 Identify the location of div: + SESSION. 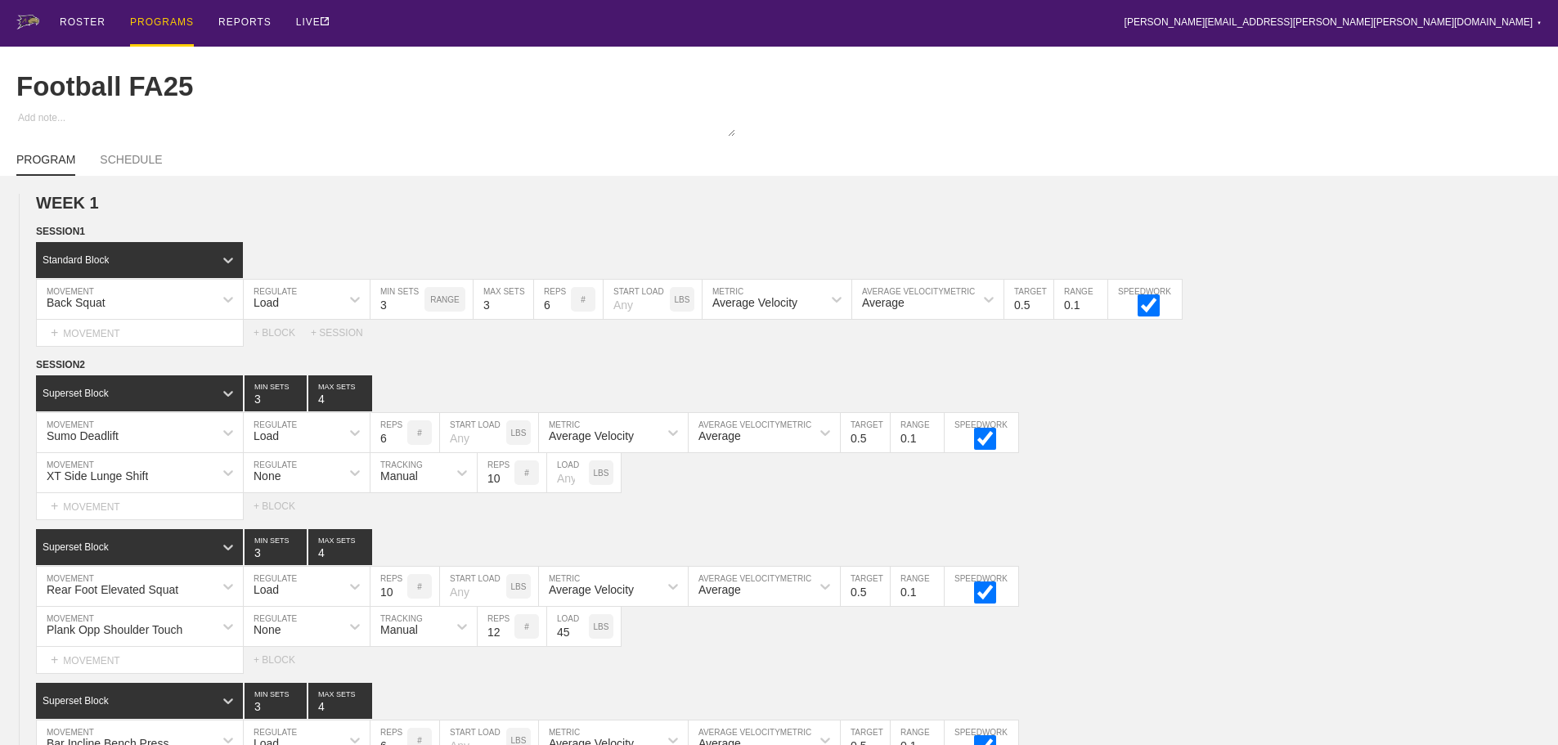
(343, 333).